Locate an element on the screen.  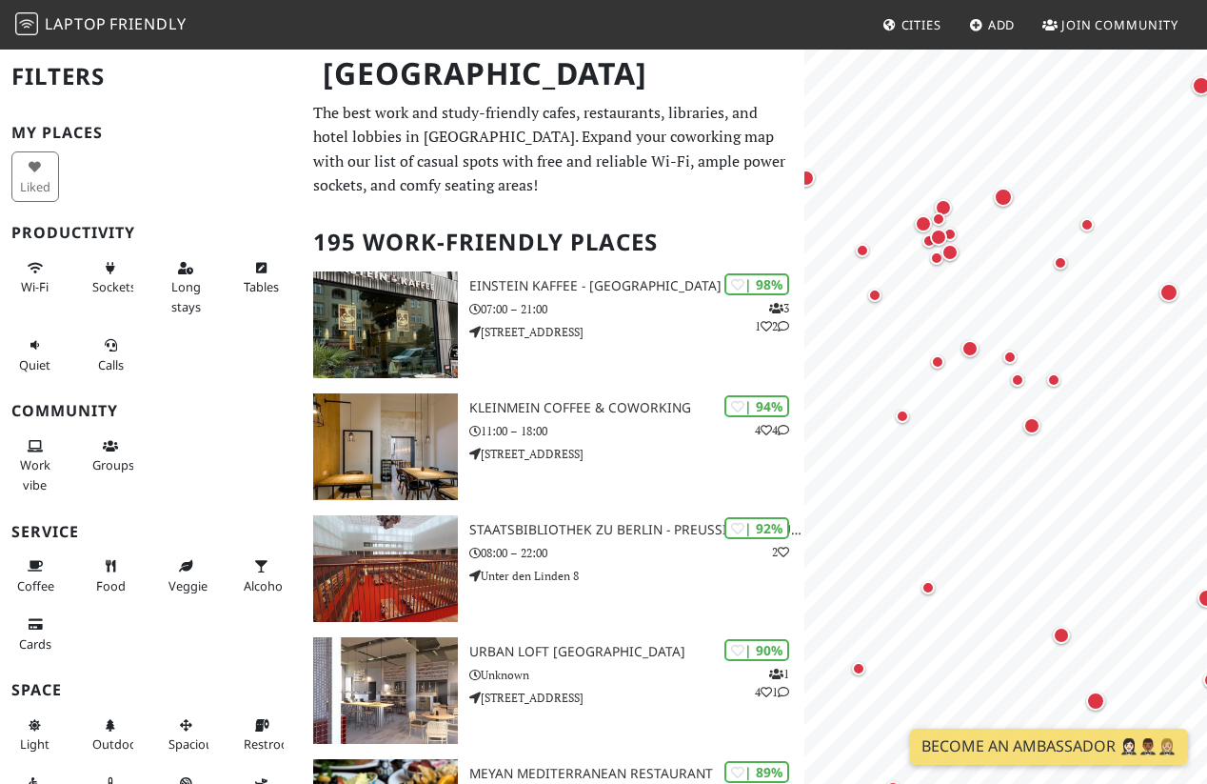
h2: 195 Work-Friendly Places is located at coordinates (553, 242).